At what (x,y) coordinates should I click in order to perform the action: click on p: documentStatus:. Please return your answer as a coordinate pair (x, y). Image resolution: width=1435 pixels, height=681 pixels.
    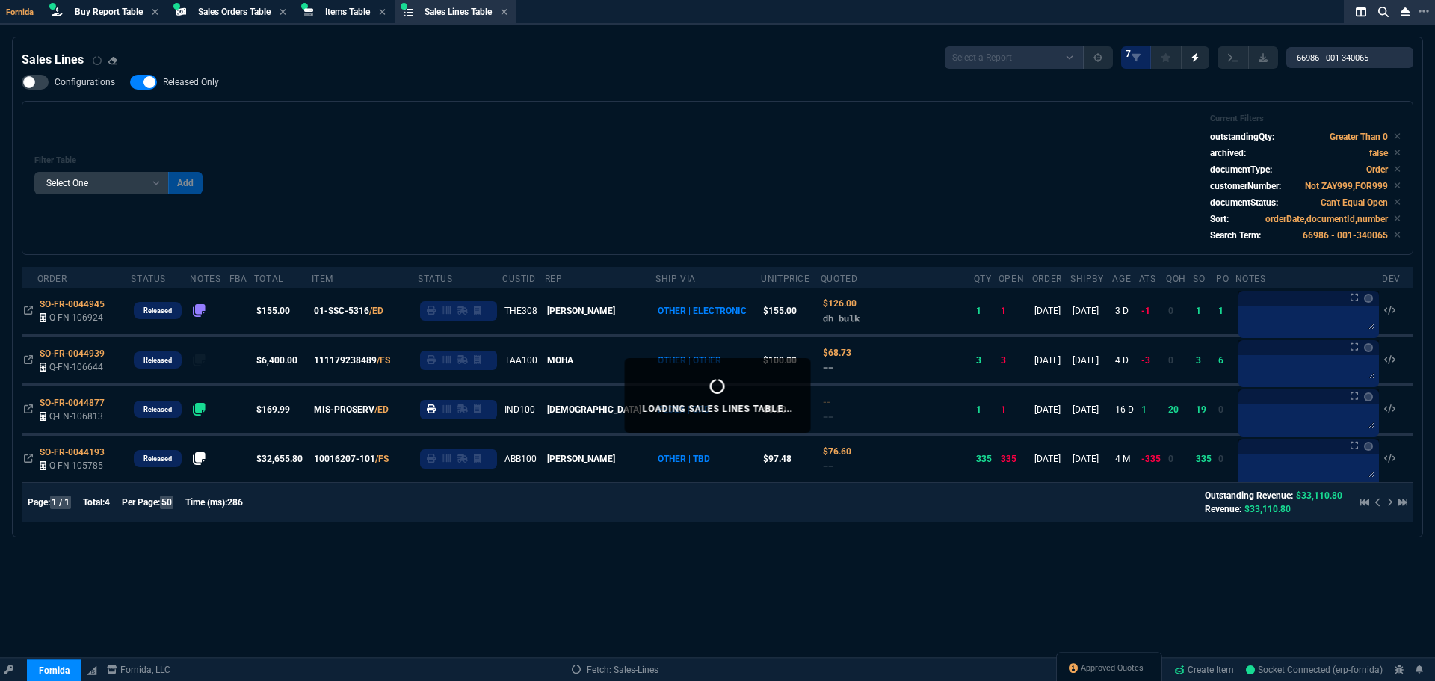
    Looking at the image, I should click on (1244, 203).